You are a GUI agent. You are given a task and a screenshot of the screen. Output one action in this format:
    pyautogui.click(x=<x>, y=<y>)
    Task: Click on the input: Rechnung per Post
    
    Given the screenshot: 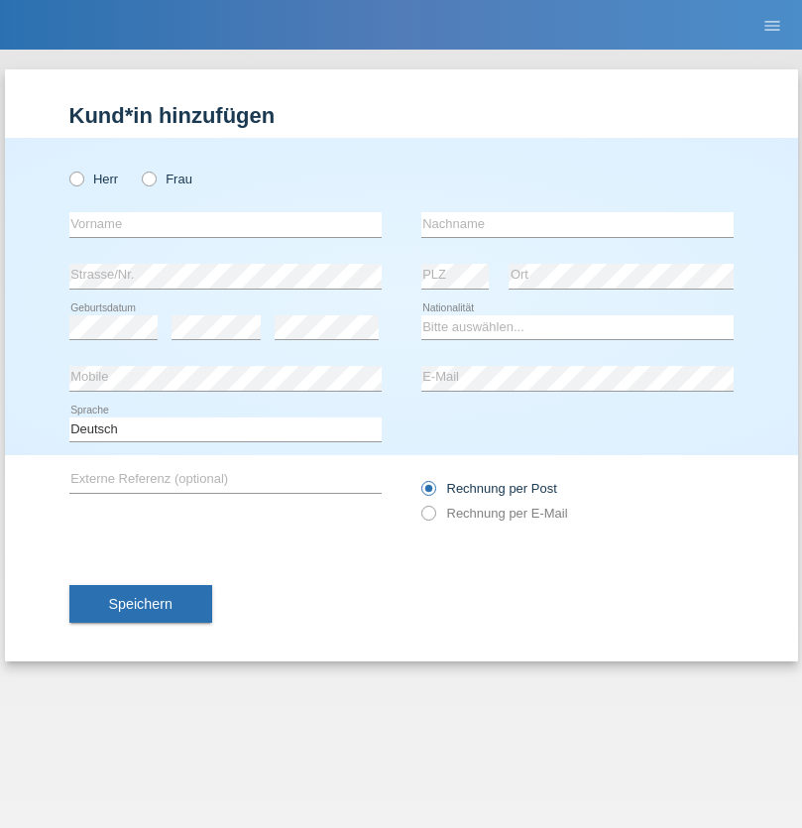 What is the action you would take?
    pyautogui.click(x=427, y=493)
    